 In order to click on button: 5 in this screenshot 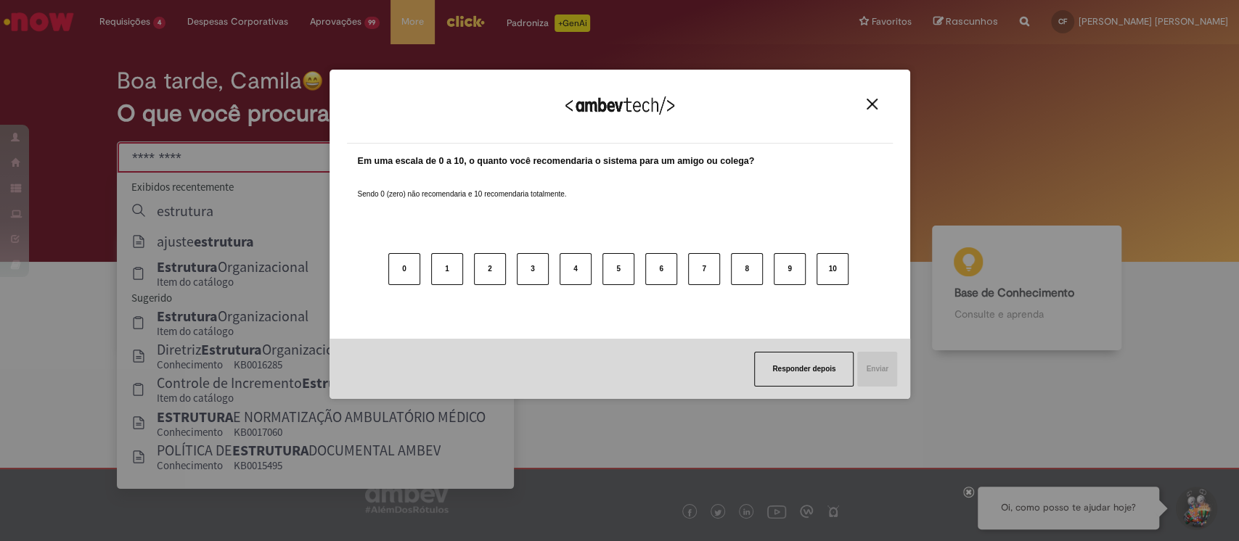, I will do `click(618, 269)`.